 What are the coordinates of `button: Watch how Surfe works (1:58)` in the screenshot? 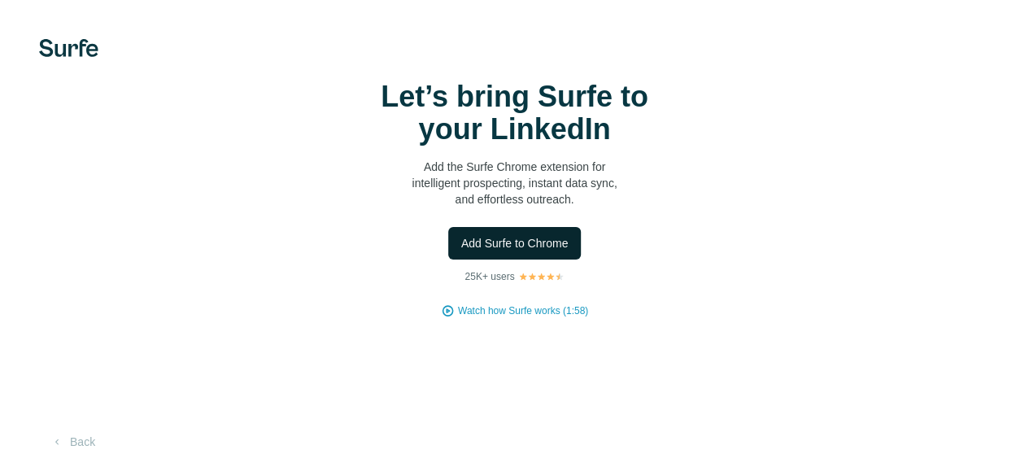 It's located at (523, 311).